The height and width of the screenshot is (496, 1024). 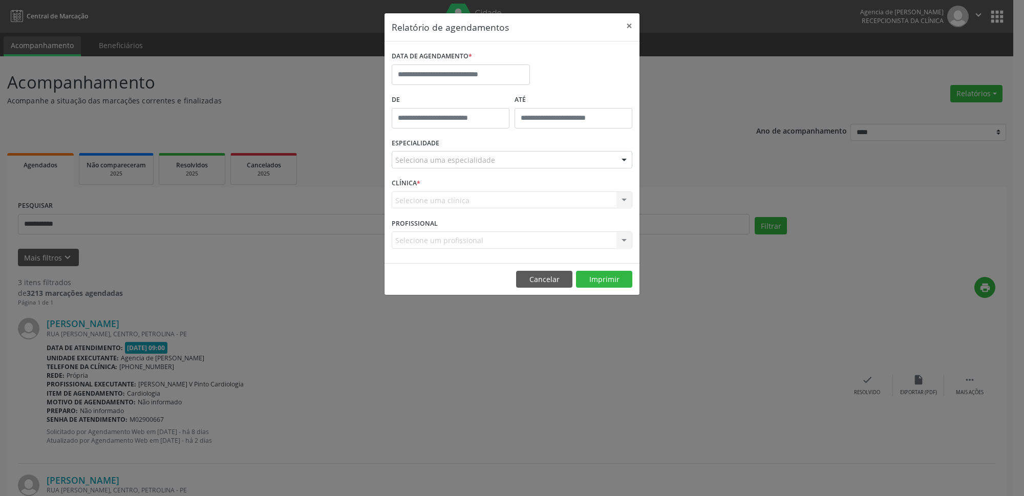 I want to click on label: CLÍNICA, so click(x=406, y=183).